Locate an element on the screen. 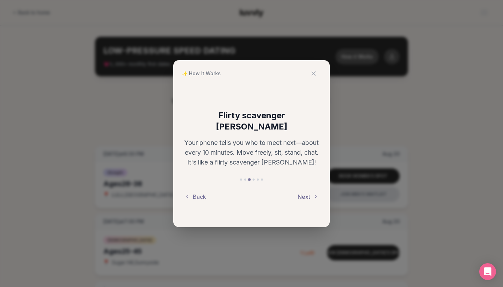 This screenshot has height=287, width=503. span: ✨ How It Works is located at coordinates (201, 73).